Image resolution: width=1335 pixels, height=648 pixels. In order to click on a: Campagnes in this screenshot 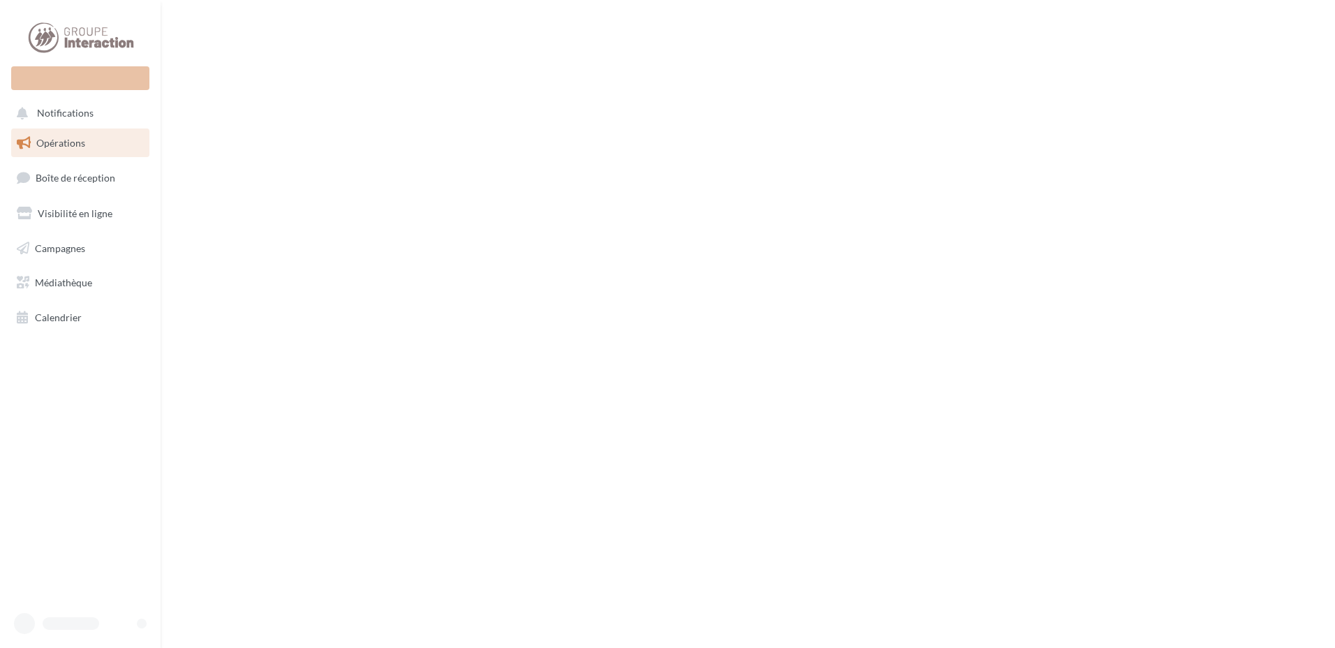, I will do `click(80, 249)`.